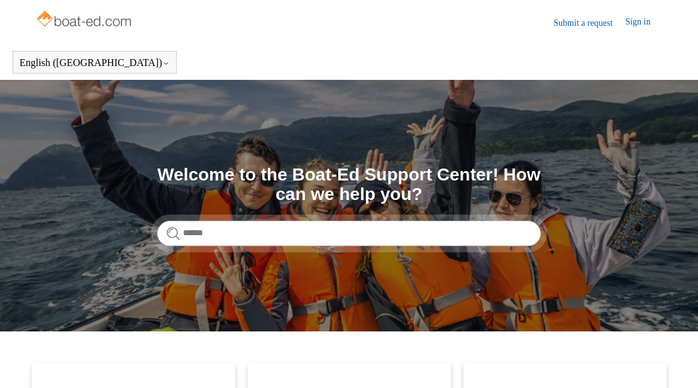 This screenshot has width=698, height=388. I want to click on a: Submit a request, so click(589, 23).